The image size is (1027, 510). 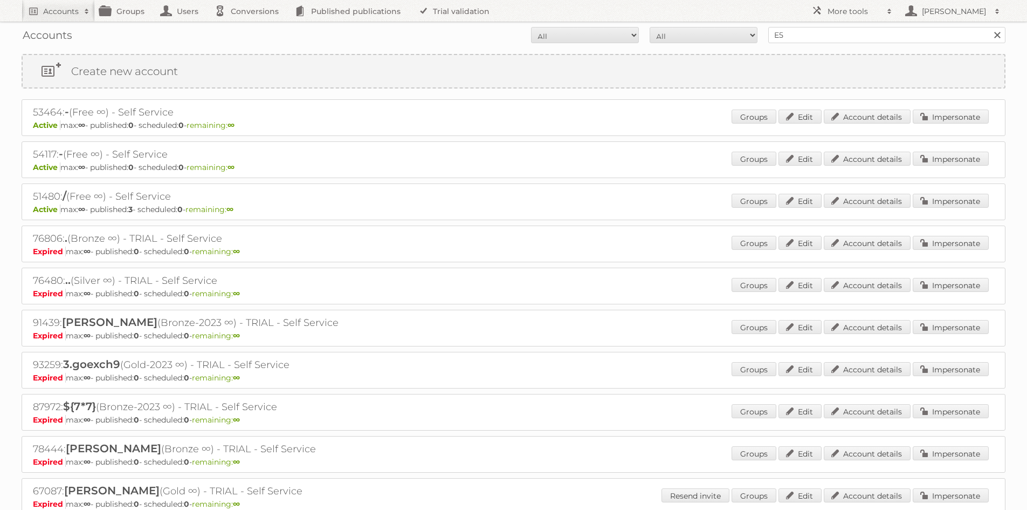 What do you see at coordinates (61, 11) in the screenshot?
I see `h2: Accounts` at bounding box center [61, 11].